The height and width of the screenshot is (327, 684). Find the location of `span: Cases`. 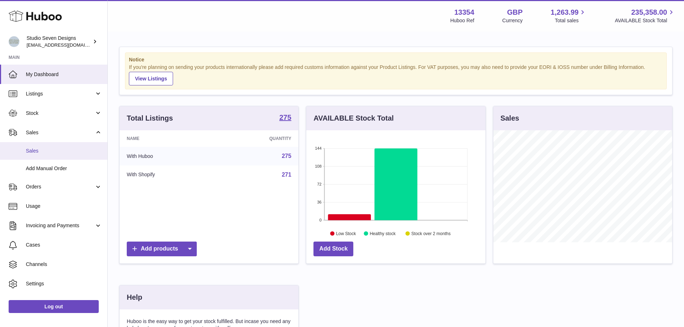

span: Cases is located at coordinates (64, 245).